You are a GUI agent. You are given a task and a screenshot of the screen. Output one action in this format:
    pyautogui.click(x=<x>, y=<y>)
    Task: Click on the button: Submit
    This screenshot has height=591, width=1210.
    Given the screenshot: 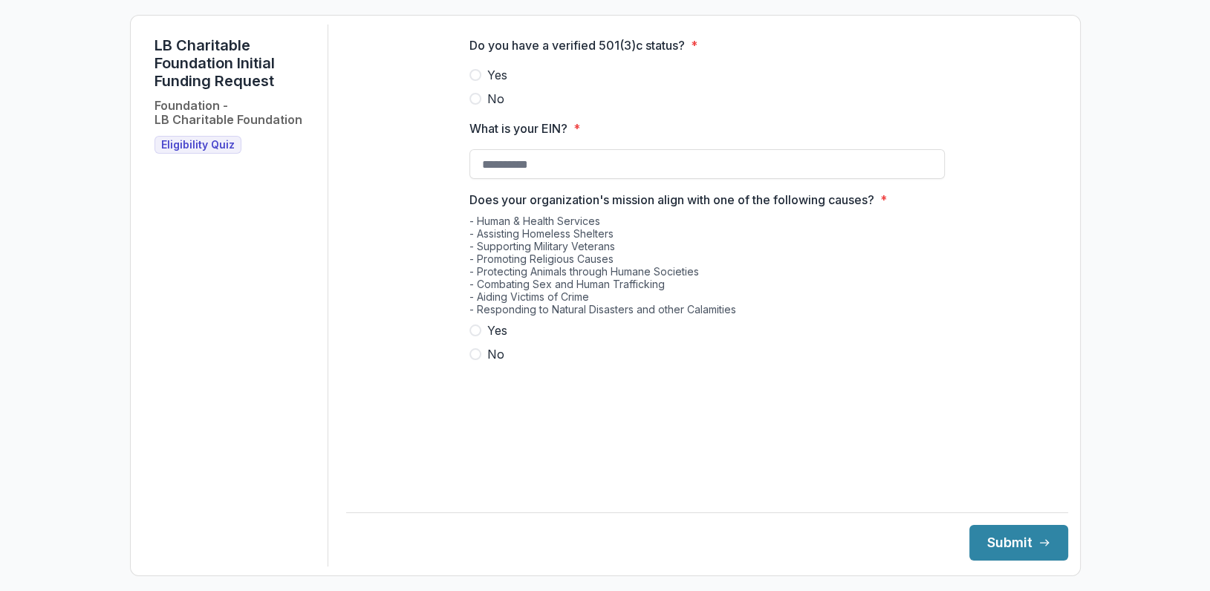 What is the action you would take?
    pyautogui.click(x=1018, y=543)
    